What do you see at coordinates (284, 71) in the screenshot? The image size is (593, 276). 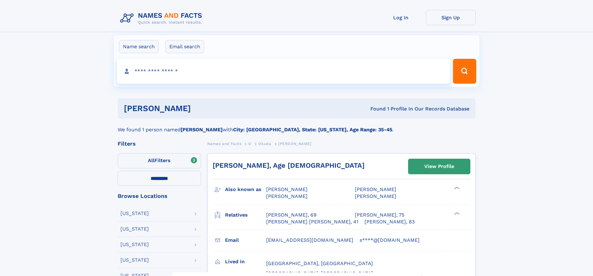 I see `input: search input` at bounding box center [284, 71].